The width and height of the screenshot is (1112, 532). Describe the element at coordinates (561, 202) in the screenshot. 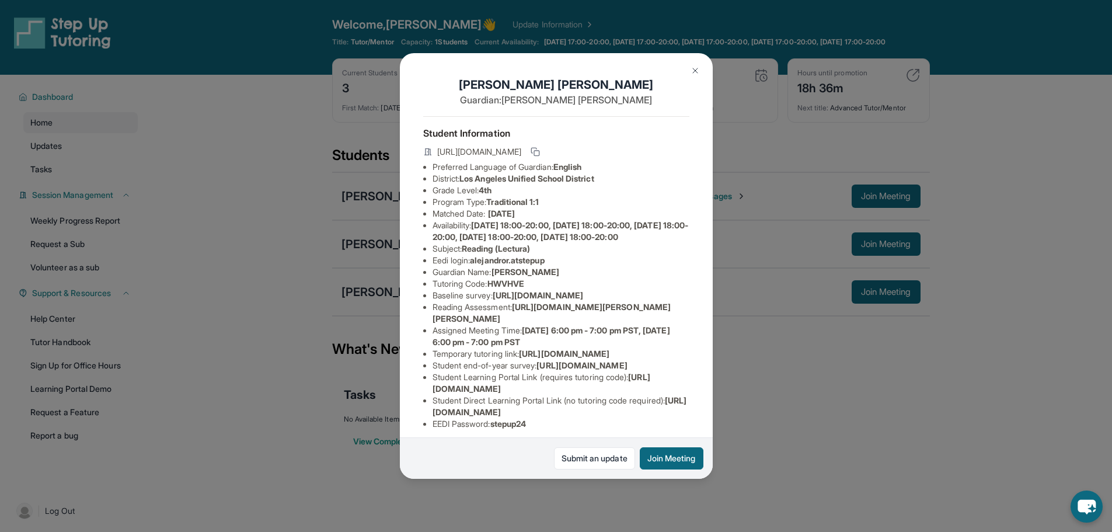

I see `li: Program Type:` at that location.